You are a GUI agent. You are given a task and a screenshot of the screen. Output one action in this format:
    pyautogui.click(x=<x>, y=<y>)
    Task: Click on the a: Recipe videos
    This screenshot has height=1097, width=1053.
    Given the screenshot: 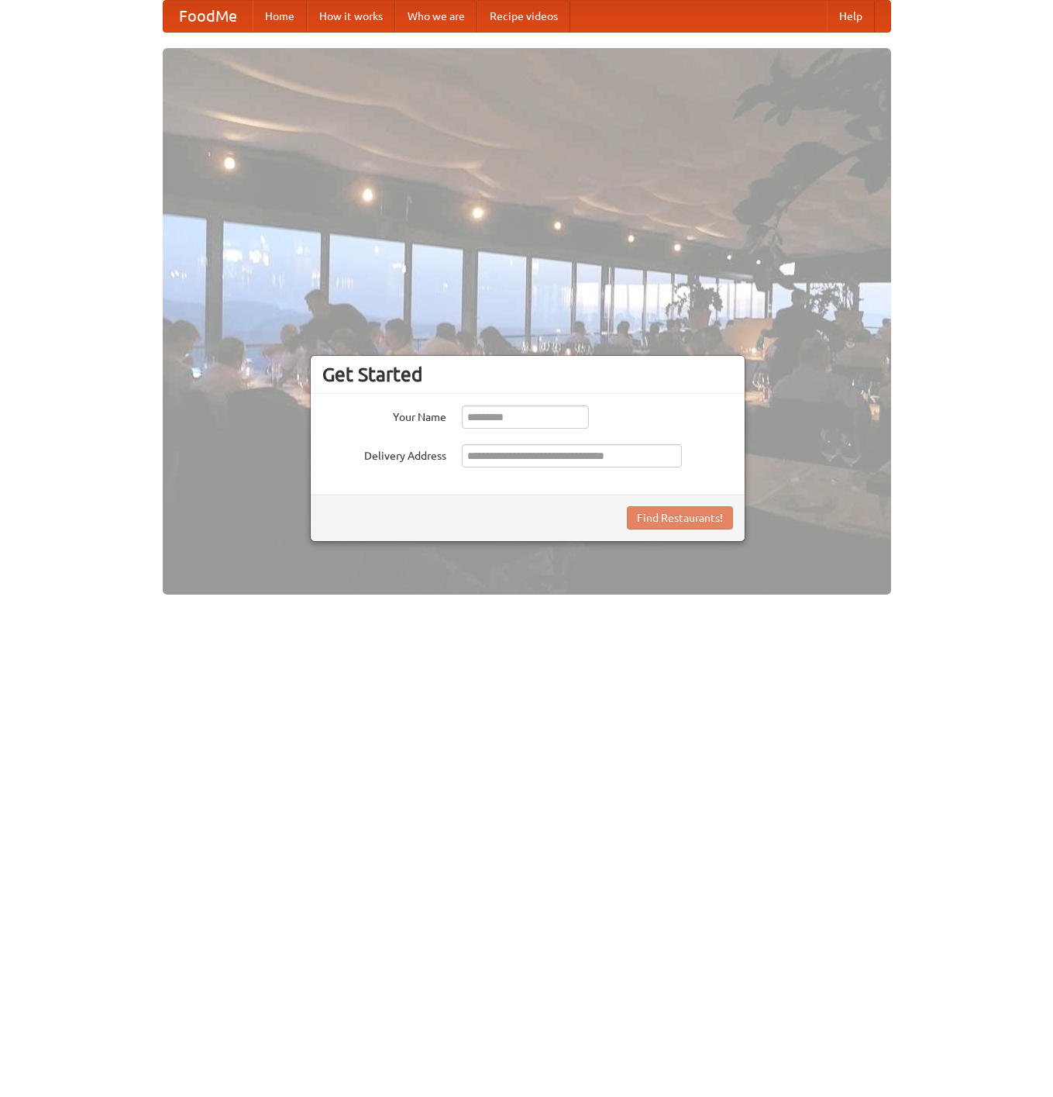 What is the action you would take?
    pyautogui.click(x=524, y=16)
    